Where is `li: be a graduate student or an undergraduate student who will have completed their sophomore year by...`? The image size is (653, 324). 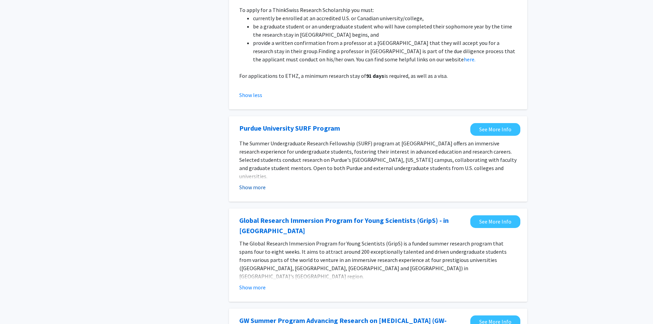
li: be a graduate student or an undergraduate student who will have completed their sophomore year by... is located at coordinates (385, 31).